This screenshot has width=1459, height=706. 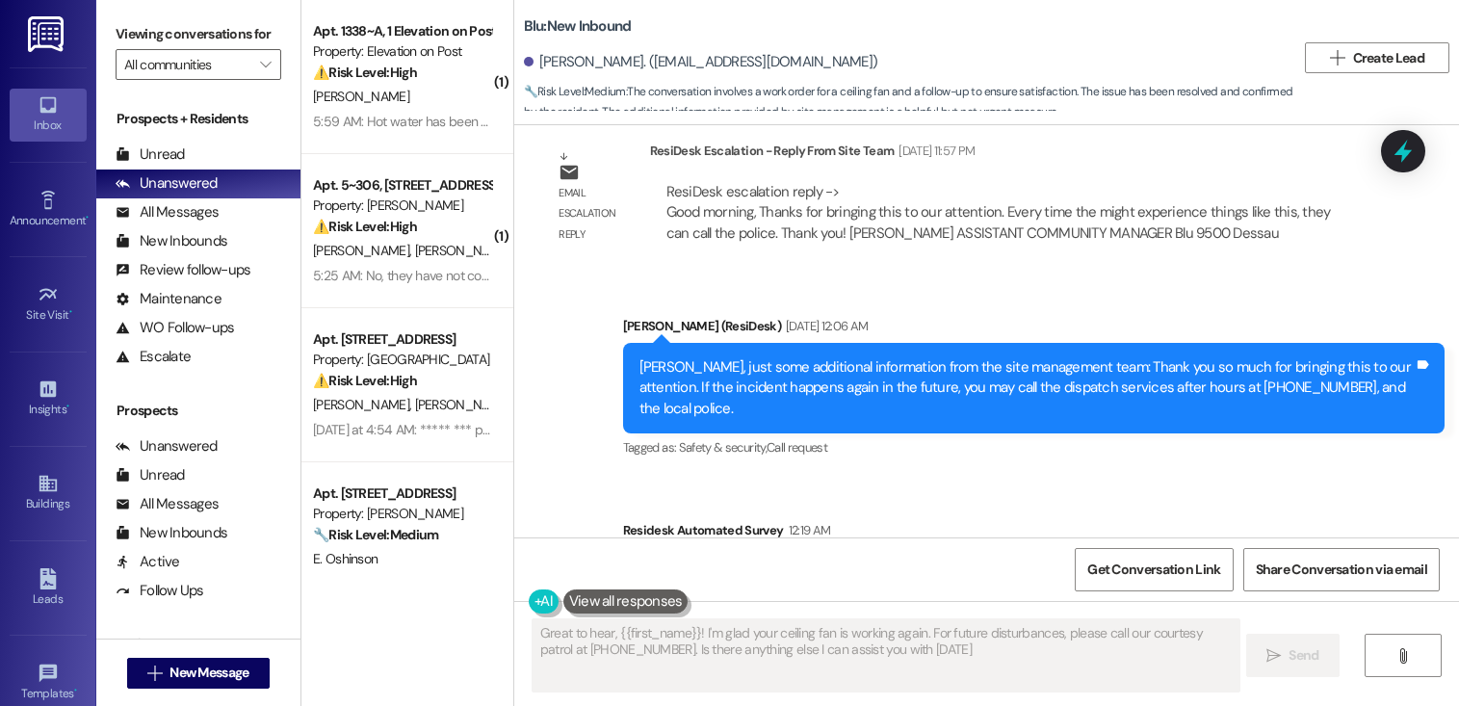 What do you see at coordinates (1342, 569) in the screenshot?
I see `button: Share Conversation via email` at bounding box center [1342, 569].